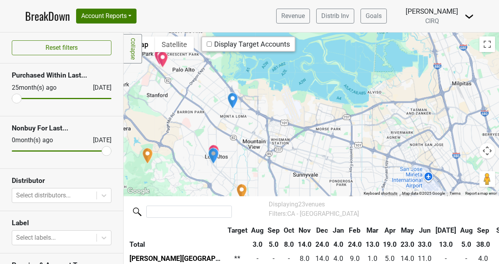 This screenshot has height=264, width=499. What do you see at coordinates (147, 156) in the screenshot?
I see `div: Palo Alto Hills Golf & Country Club` at bounding box center [147, 156].